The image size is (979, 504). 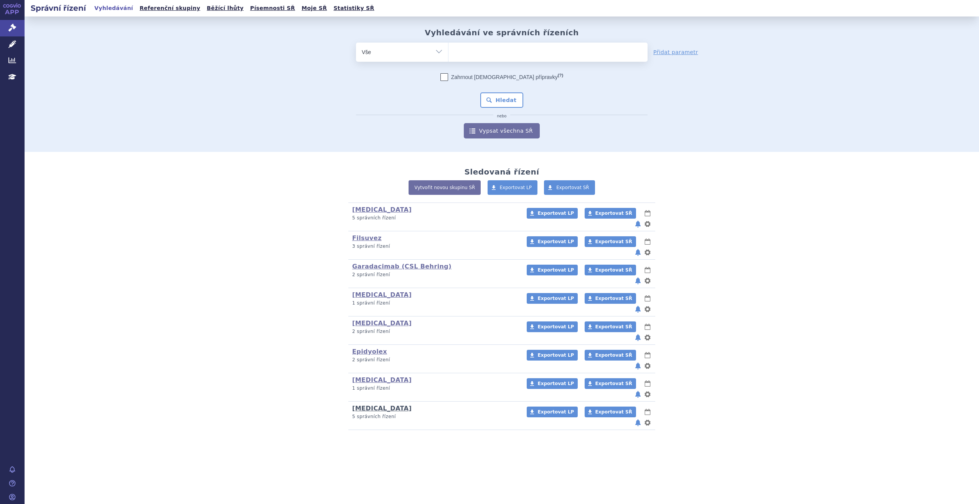 What do you see at coordinates (369, 351) in the screenshot?
I see `a: Epidyolex` at bounding box center [369, 351].